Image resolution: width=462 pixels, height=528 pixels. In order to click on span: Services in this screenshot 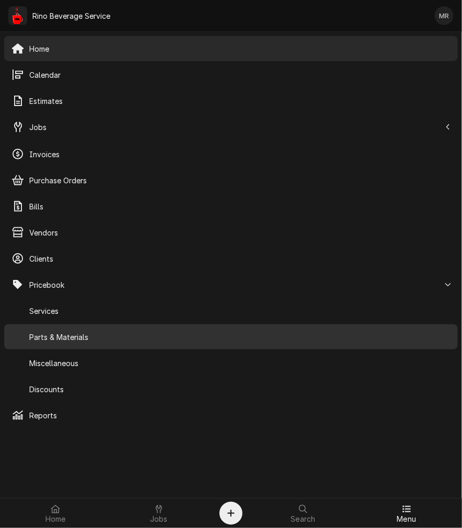, I will do `click(240, 311)`.